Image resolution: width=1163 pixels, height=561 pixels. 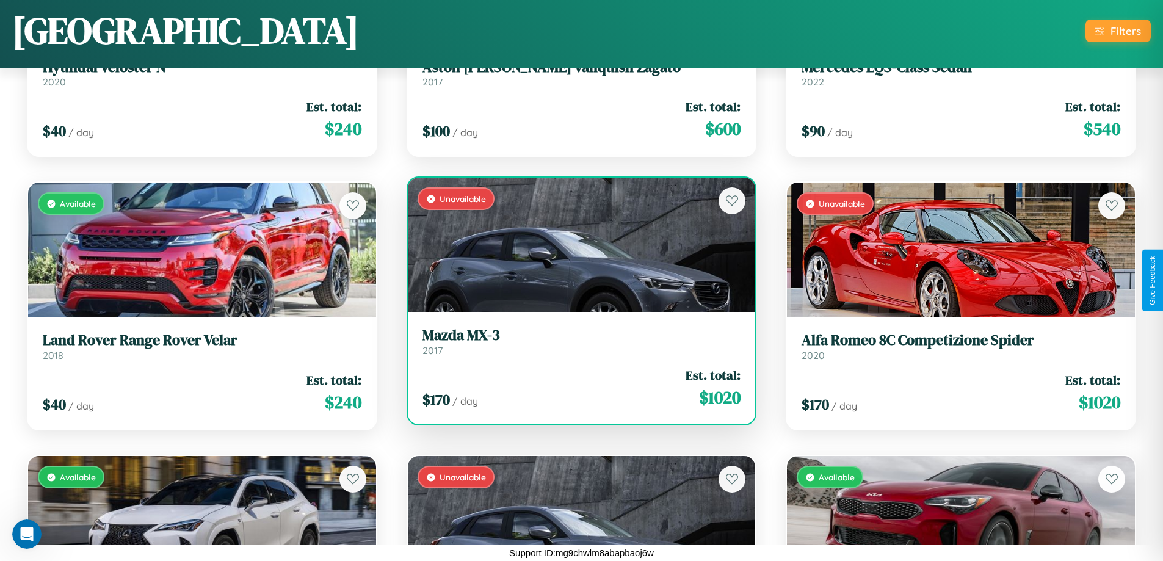 What do you see at coordinates (723, 129) in the screenshot?
I see `span: $ 600` at bounding box center [723, 129].